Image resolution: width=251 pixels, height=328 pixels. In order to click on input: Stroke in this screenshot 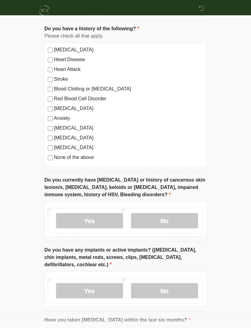, I will do `click(50, 80)`.